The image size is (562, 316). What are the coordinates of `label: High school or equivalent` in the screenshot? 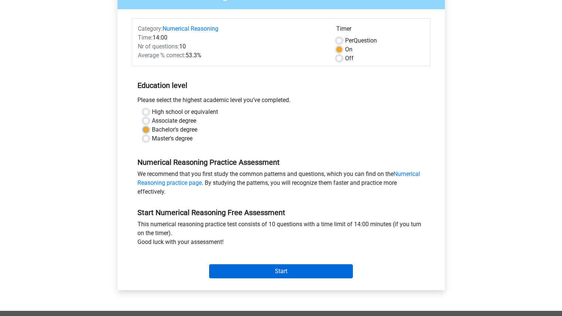 It's located at (185, 112).